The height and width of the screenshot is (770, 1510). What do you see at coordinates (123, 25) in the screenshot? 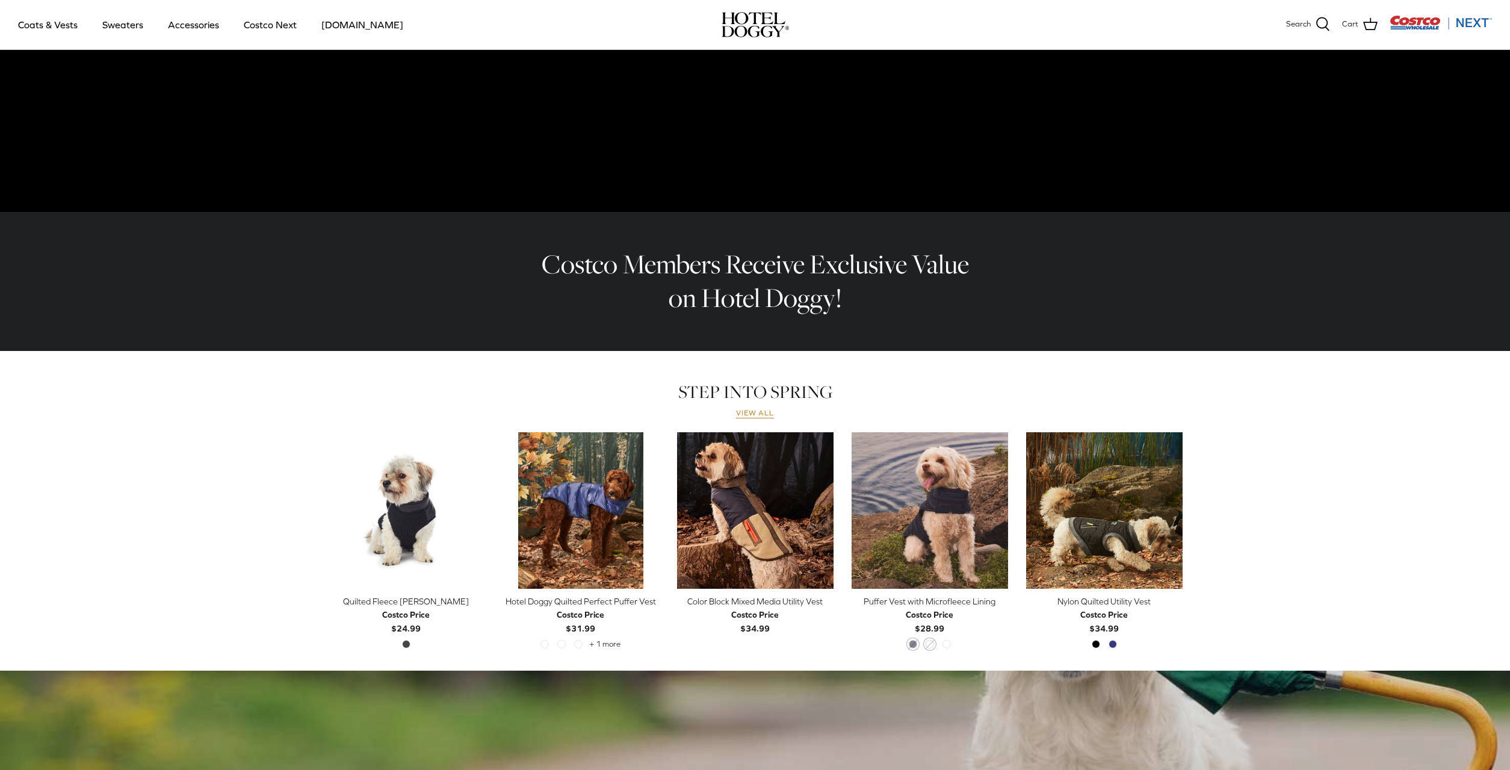
I see `a: Sweaters` at bounding box center [123, 25].